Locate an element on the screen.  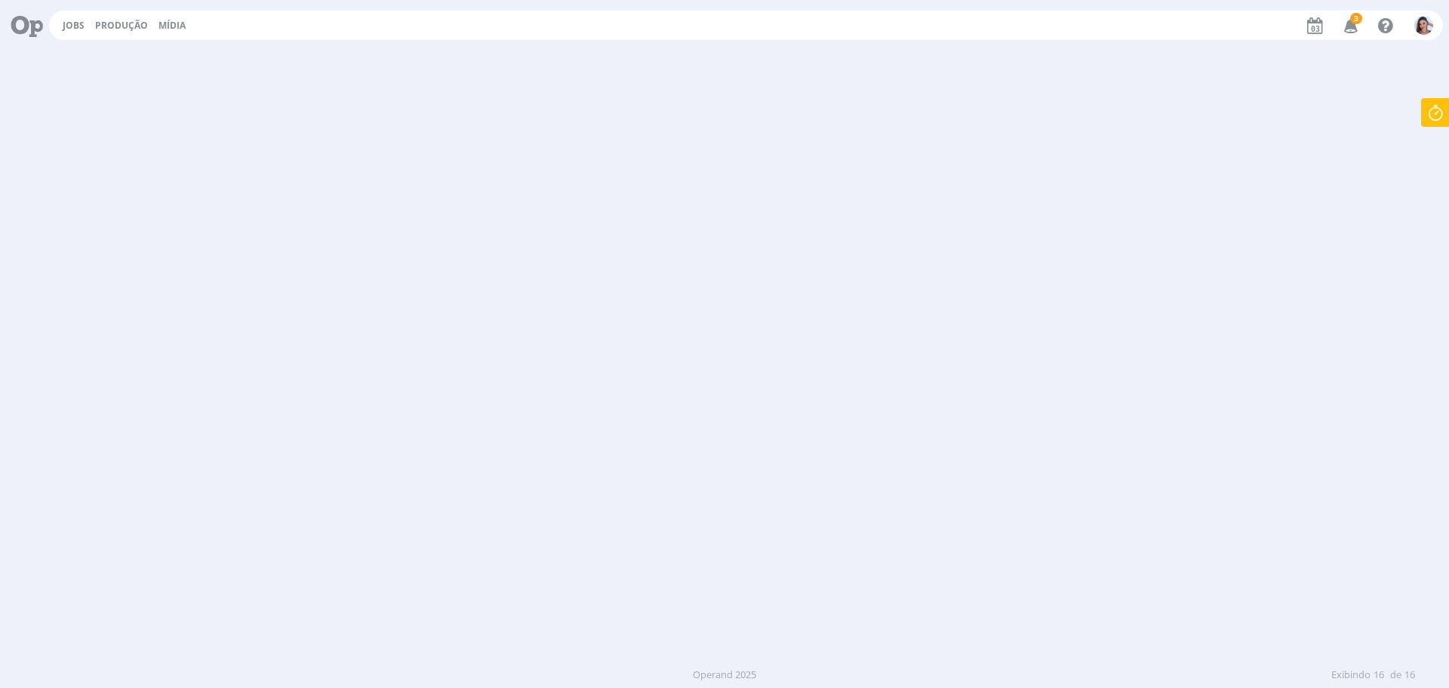
button: N is located at coordinates (1423, 25).